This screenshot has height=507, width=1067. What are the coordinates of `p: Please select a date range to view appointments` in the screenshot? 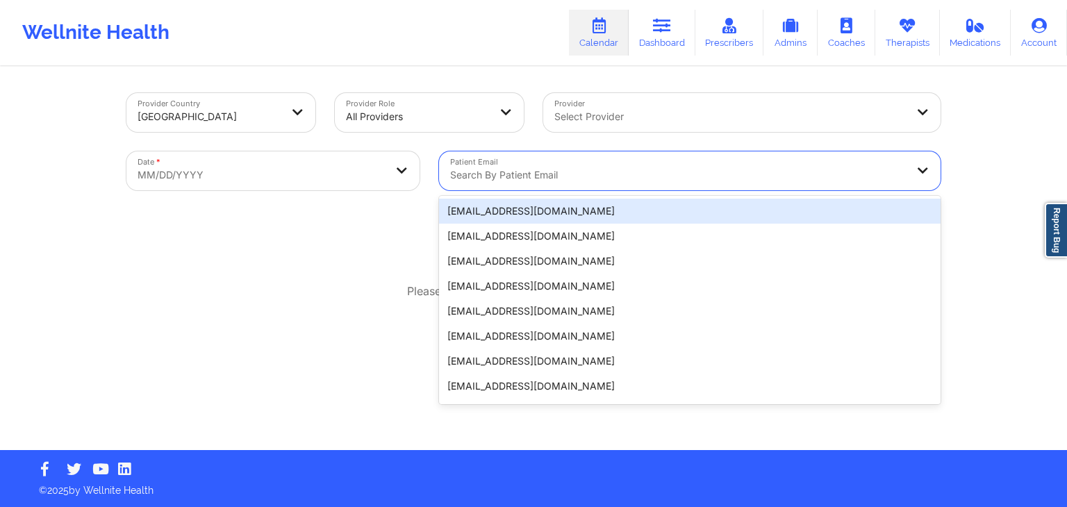 It's located at (533, 291).